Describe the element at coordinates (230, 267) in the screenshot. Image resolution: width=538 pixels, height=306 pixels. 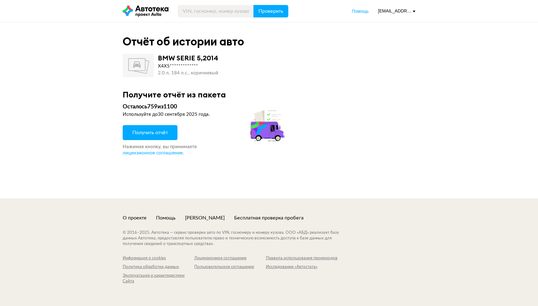
I see `a: Пользовательское соглашение` at that location.